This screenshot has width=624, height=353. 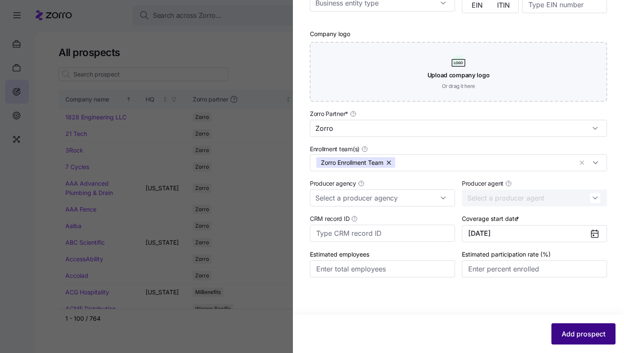 I want to click on span: Producer agent, so click(x=482, y=183).